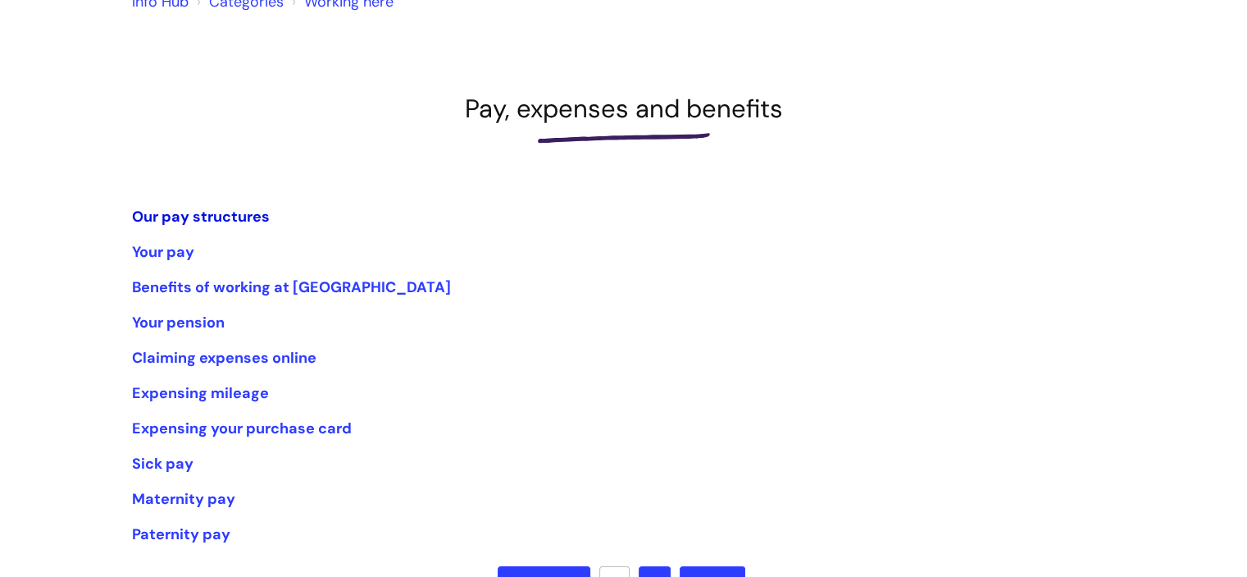  What do you see at coordinates (224, 358) in the screenshot?
I see `a: Claiming expenses online` at bounding box center [224, 358].